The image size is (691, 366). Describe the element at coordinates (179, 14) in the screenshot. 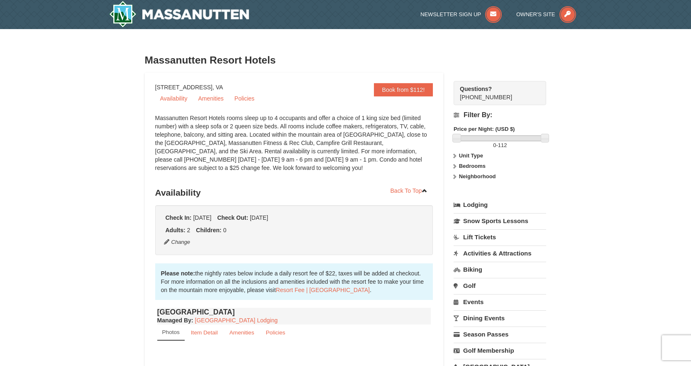

I see `img: Massanutten Resort Logo` at that location.